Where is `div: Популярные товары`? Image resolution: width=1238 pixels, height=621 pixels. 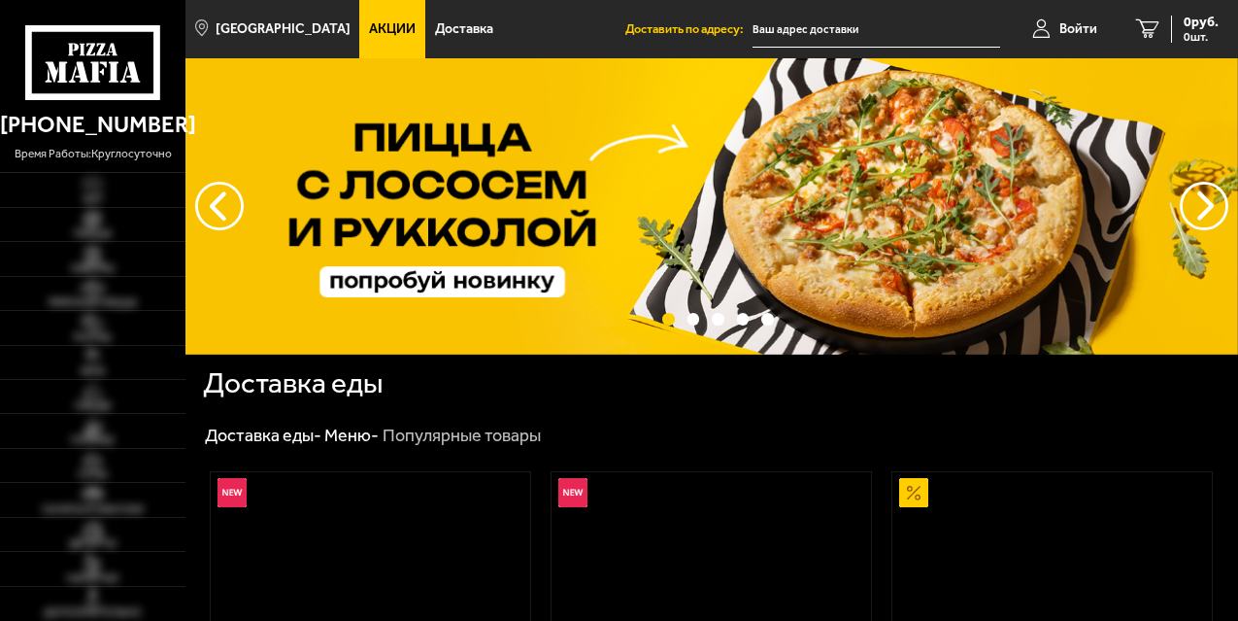 div: Популярные товары is located at coordinates (461, 435).